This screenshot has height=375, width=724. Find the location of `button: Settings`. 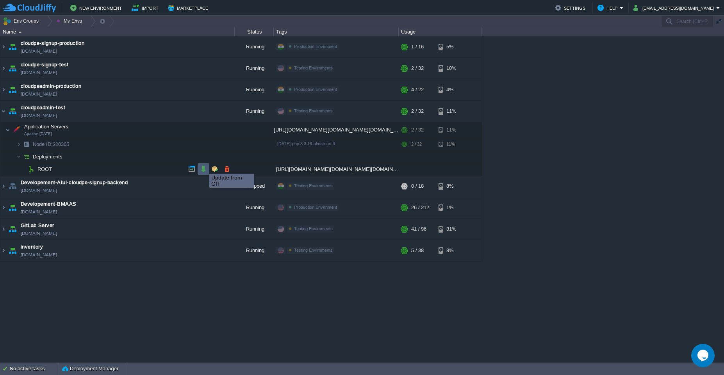

button: Settings is located at coordinates (571, 8).